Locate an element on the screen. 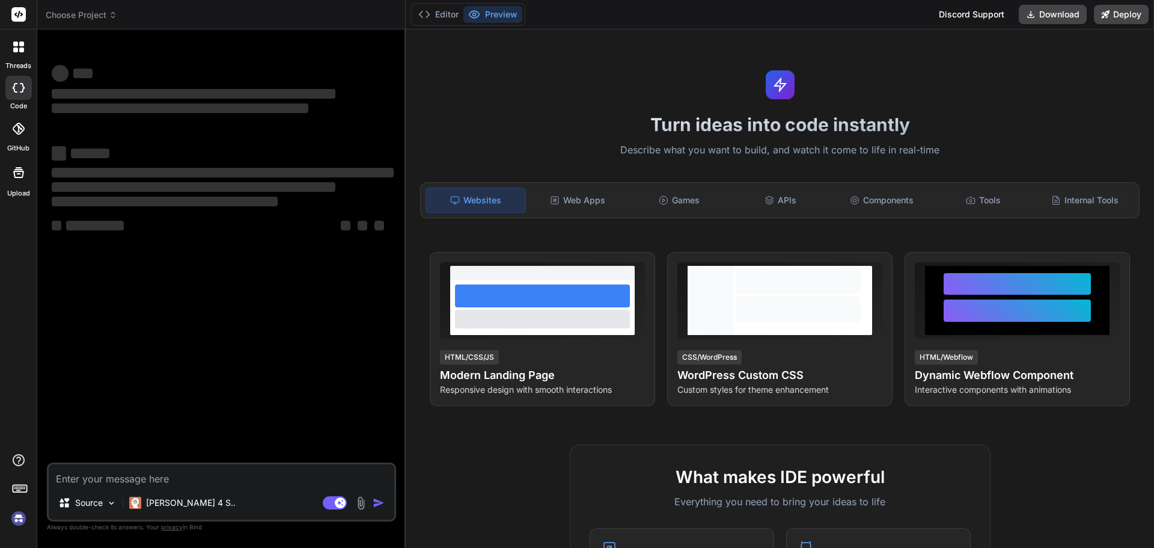  div: Web Apps is located at coordinates (578, 200).